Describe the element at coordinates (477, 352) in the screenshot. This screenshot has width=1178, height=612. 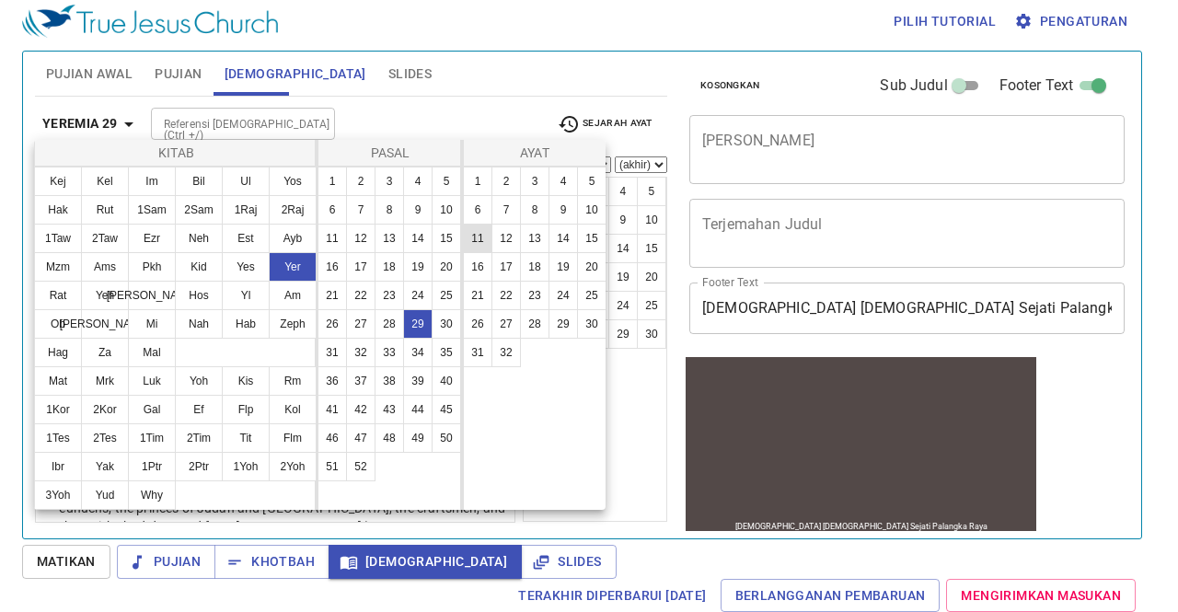
I see `button: 31` at that location.